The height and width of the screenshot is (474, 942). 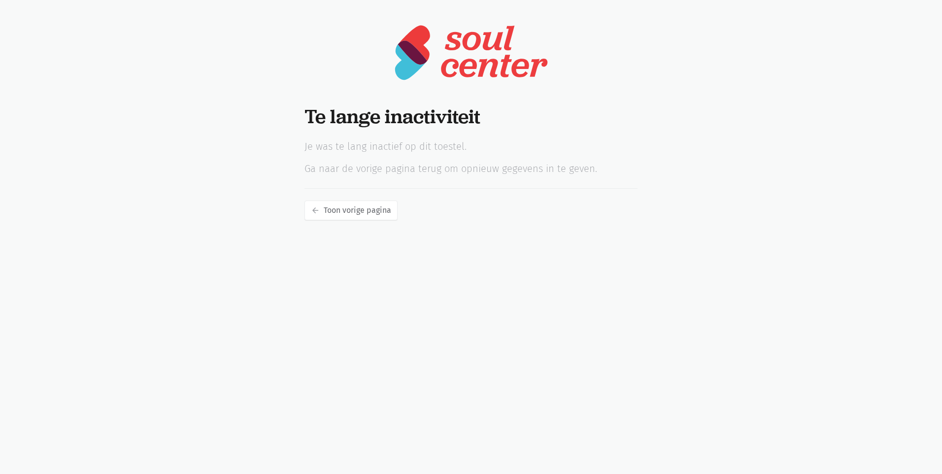 What do you see at coordinates (315, 210) in the screenshot?
I see `i: arrow_back` at bounding box center [315, 210].